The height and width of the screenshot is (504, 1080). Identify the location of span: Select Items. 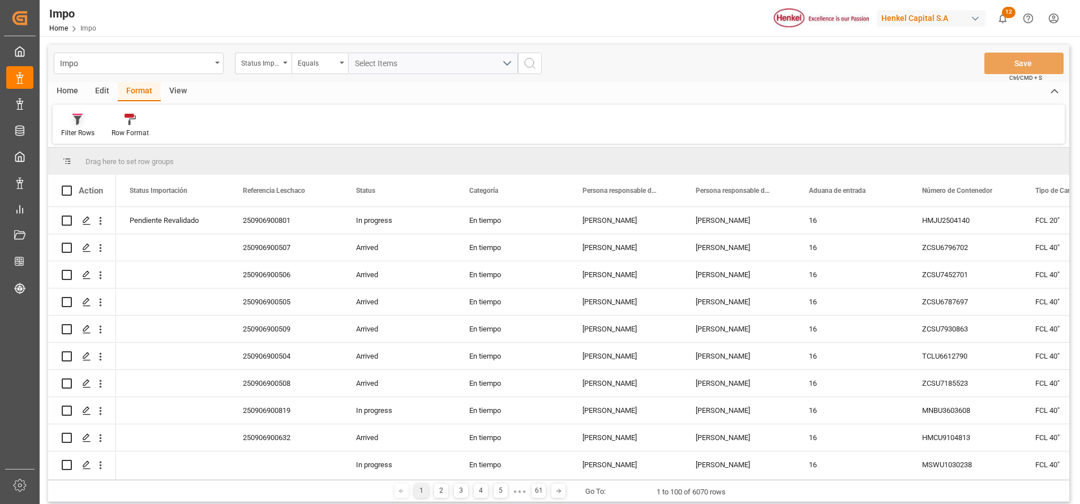
(379, 63).